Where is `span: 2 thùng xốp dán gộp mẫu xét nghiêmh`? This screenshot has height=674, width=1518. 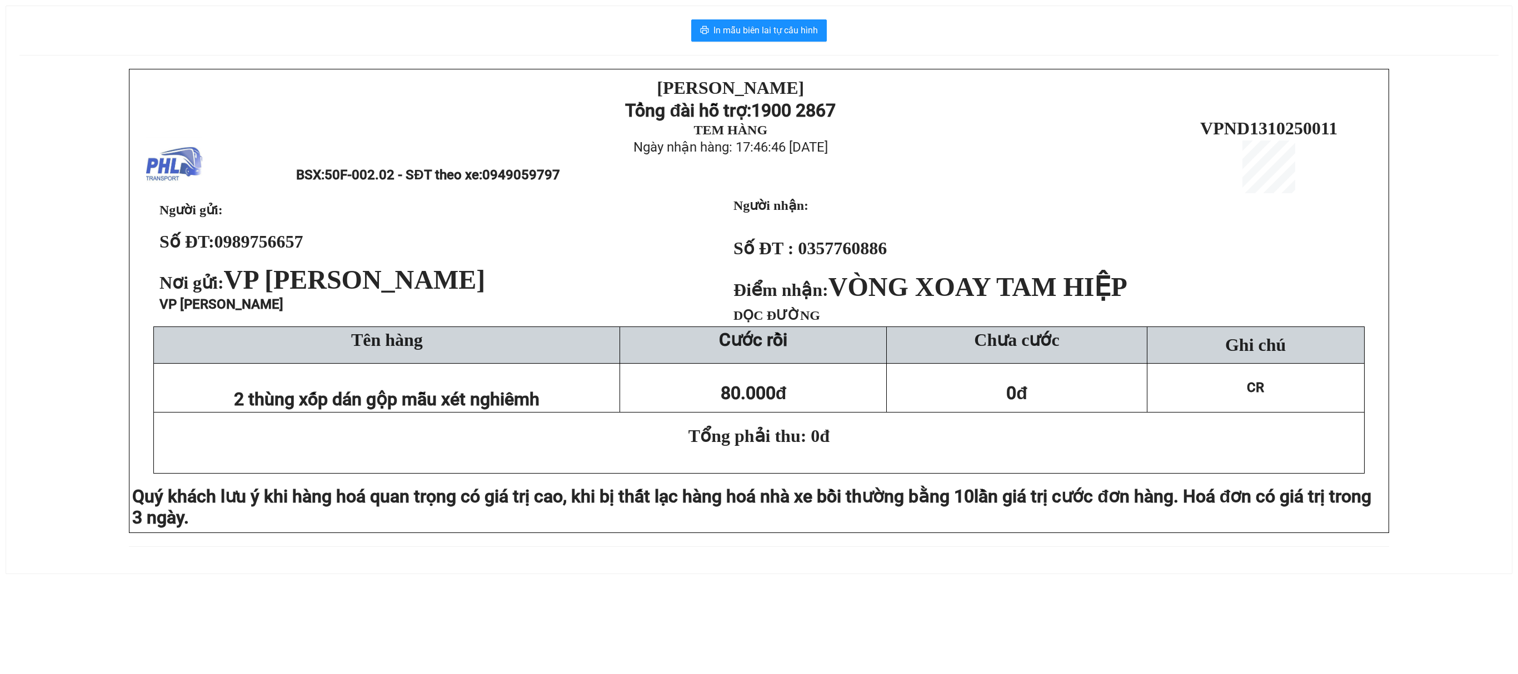
span: 2 thùng xốp dán gộp mẫu xét nghiêmh is located at coordinates (387, 399).